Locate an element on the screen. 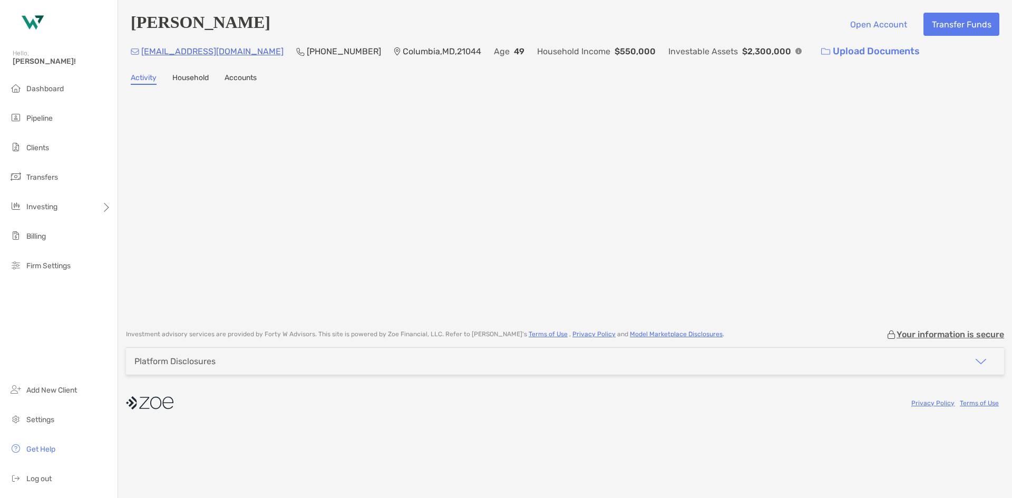  p: Investable Assets is located at coordinates (703, 51).